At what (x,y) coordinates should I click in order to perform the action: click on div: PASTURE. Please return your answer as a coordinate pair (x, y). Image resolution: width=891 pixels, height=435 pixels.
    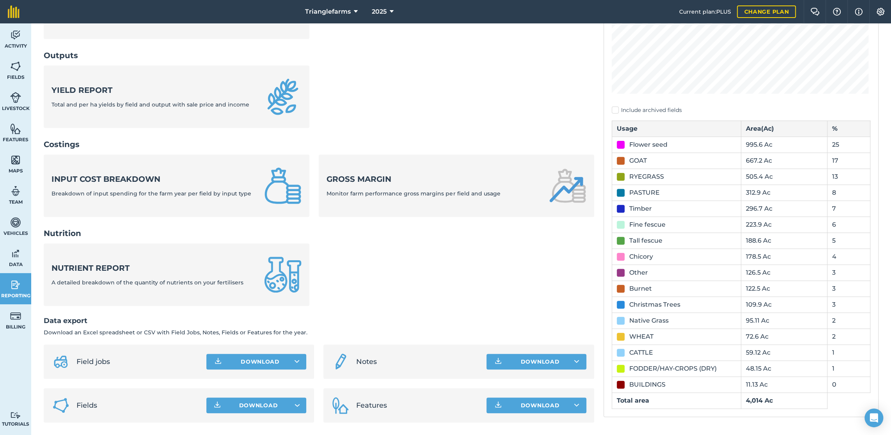
    Looking at the image, I should click on (644, 193).